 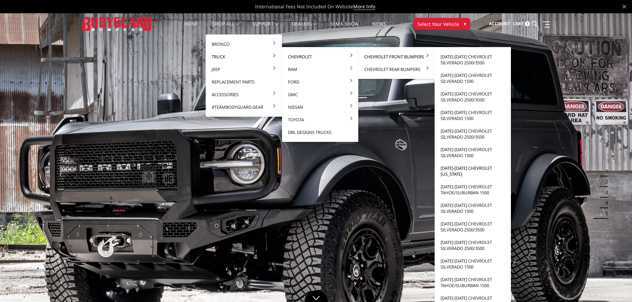 I want to click on a: SEMA Show, so click(x=344, y=28).